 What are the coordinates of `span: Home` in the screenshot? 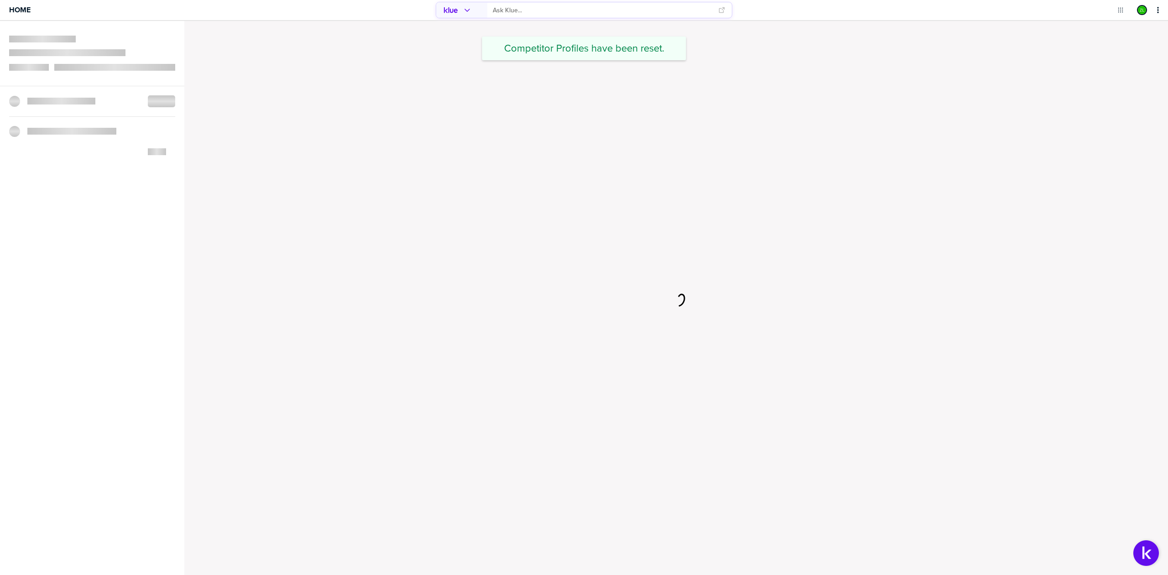 It's located at (20, 10).